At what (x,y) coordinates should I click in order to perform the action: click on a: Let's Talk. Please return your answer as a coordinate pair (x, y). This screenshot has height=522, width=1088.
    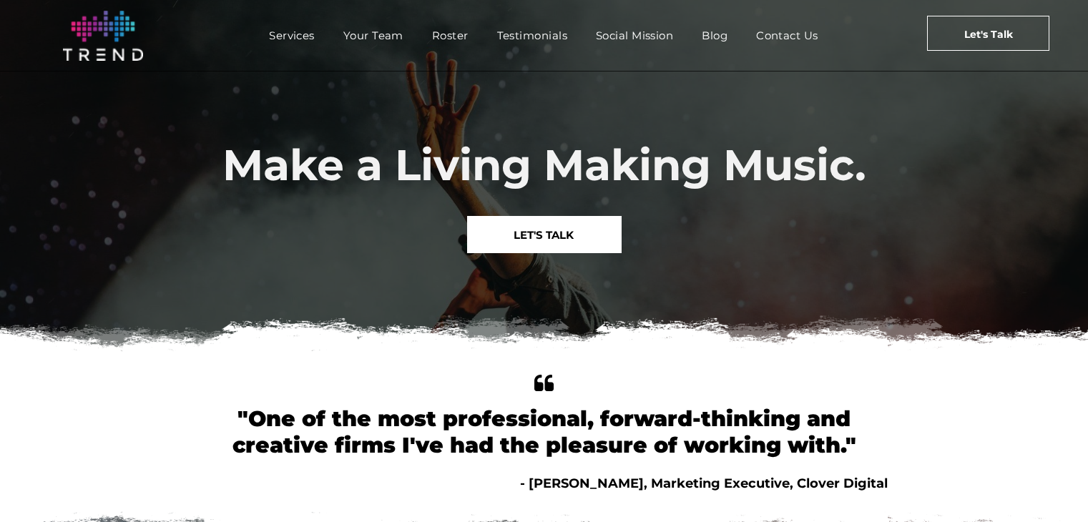
    Looking at the image, I should click on (988, 33).